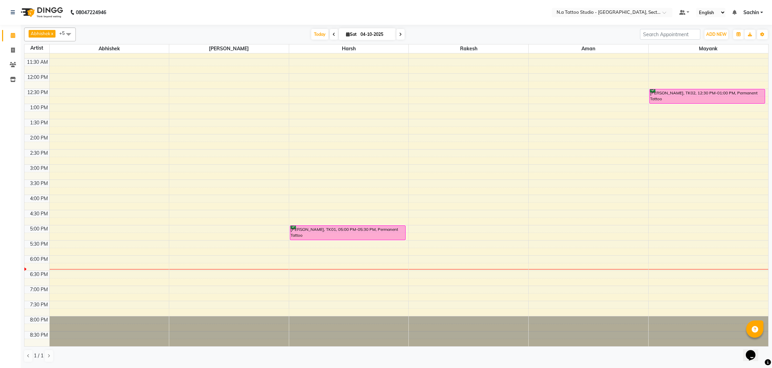 Image resolution: width=772 pixels, height=368 pixels. I want to click on div: 11:30 AM, so click(37, 62).